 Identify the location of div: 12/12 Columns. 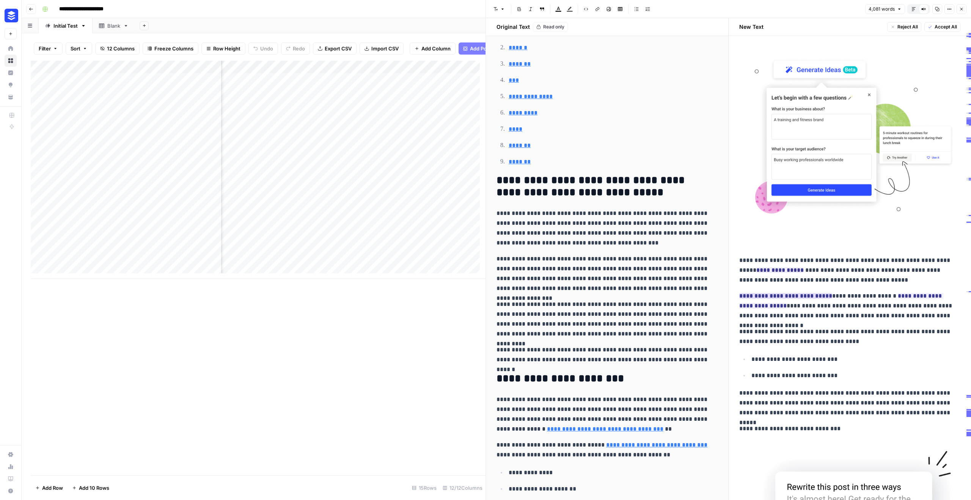
(462, 488).